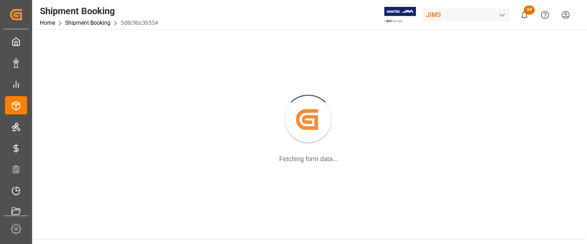 This screenshot has width=587, height=244. I want to click on a: Shipment Booking, so click(88, 23).